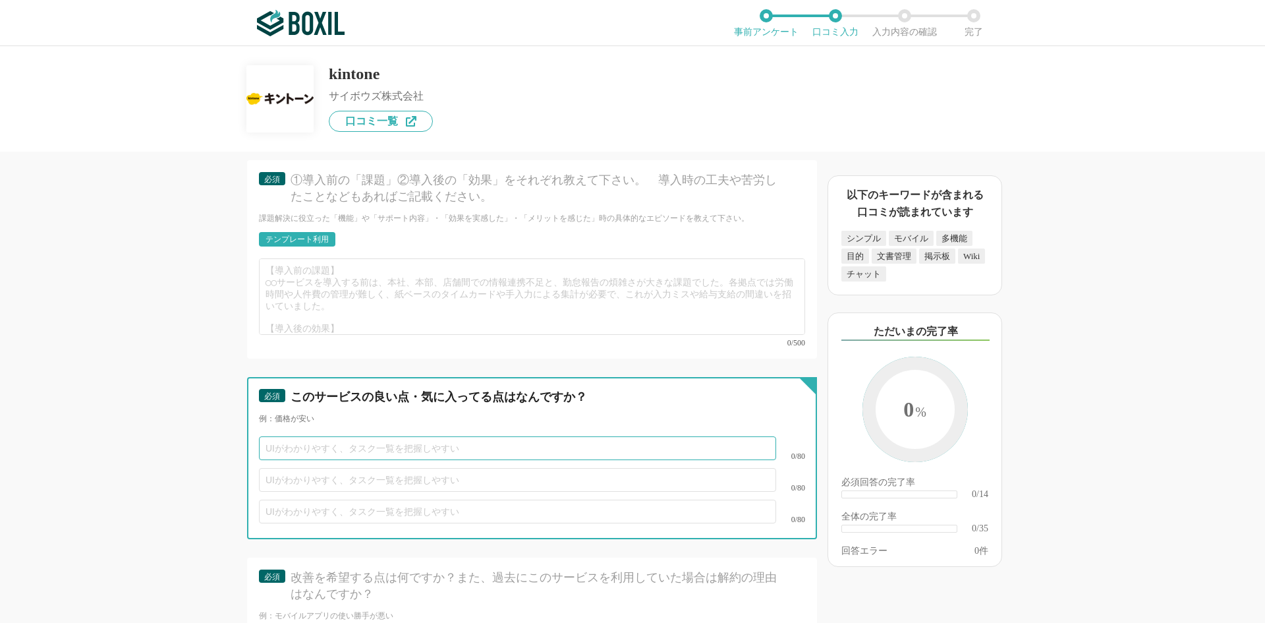 This screenshot has height=623, width=1265. Describe the element at coordinates (532, 218) in the screenshot. I see `div: 課題解決に役立った「機能」や「サポート内容」・「効果を実感した」・「メリットを感じた」時の具体的なエピソードを教えて下さい。` at that location.